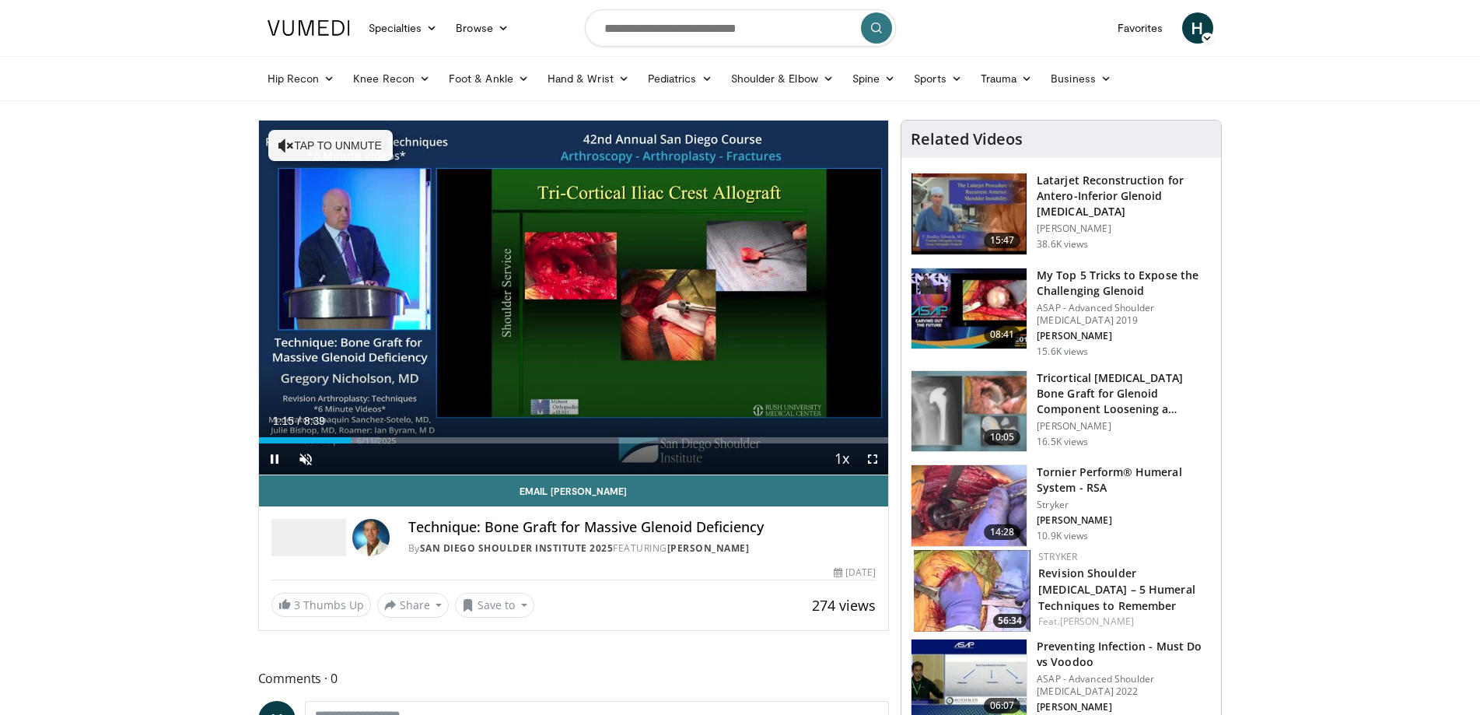 The width and height of the screenshot is (1480, 715). I want to click on h3: Tornier Perform® Humeral System - RSA, so click(1124, 480).